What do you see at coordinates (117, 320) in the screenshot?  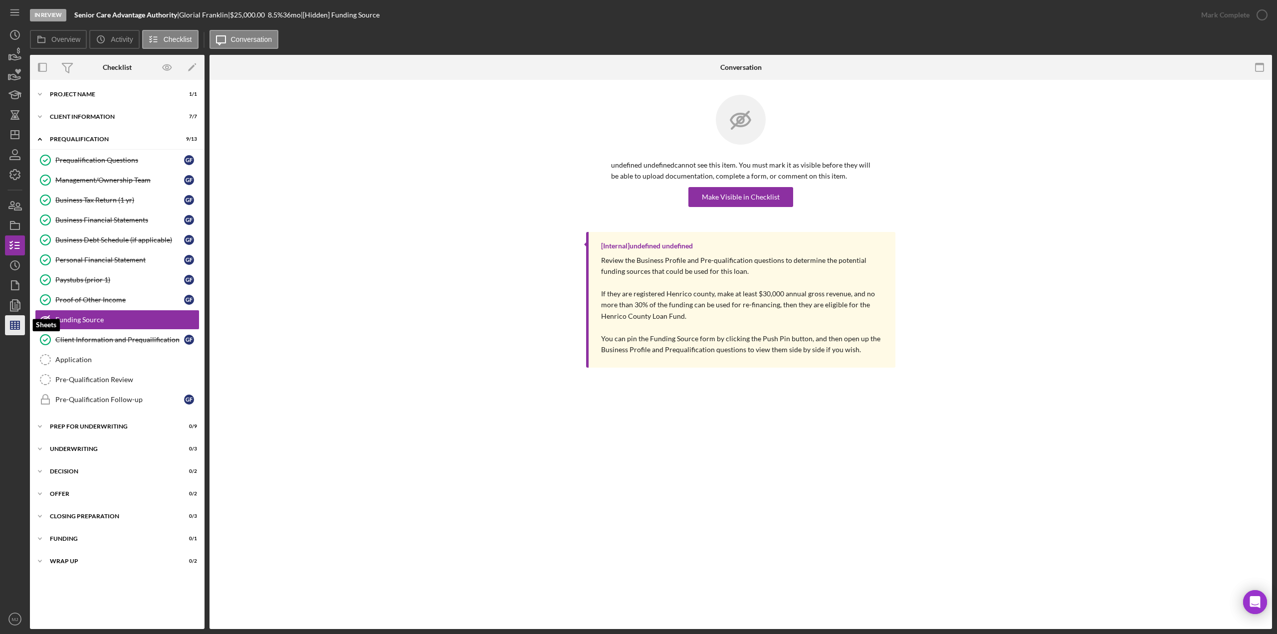 I see `a: Funding Source` at bounding box center [117, 320].